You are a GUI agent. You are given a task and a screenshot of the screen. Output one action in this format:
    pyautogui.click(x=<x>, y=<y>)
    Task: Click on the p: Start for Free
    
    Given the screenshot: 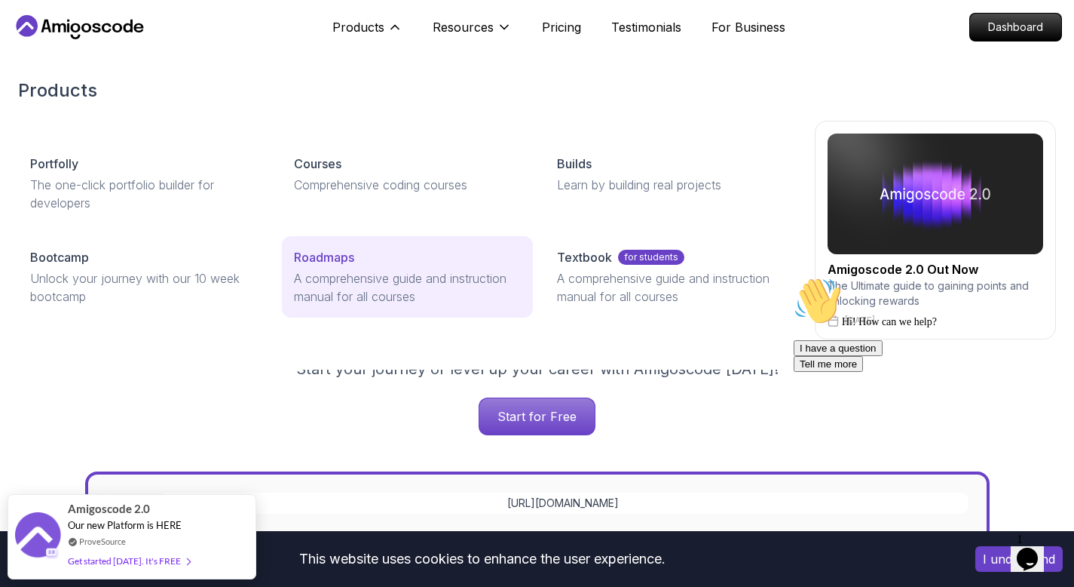 What is the action you would take?
    pyautogui.click(x=537, y=416)
    